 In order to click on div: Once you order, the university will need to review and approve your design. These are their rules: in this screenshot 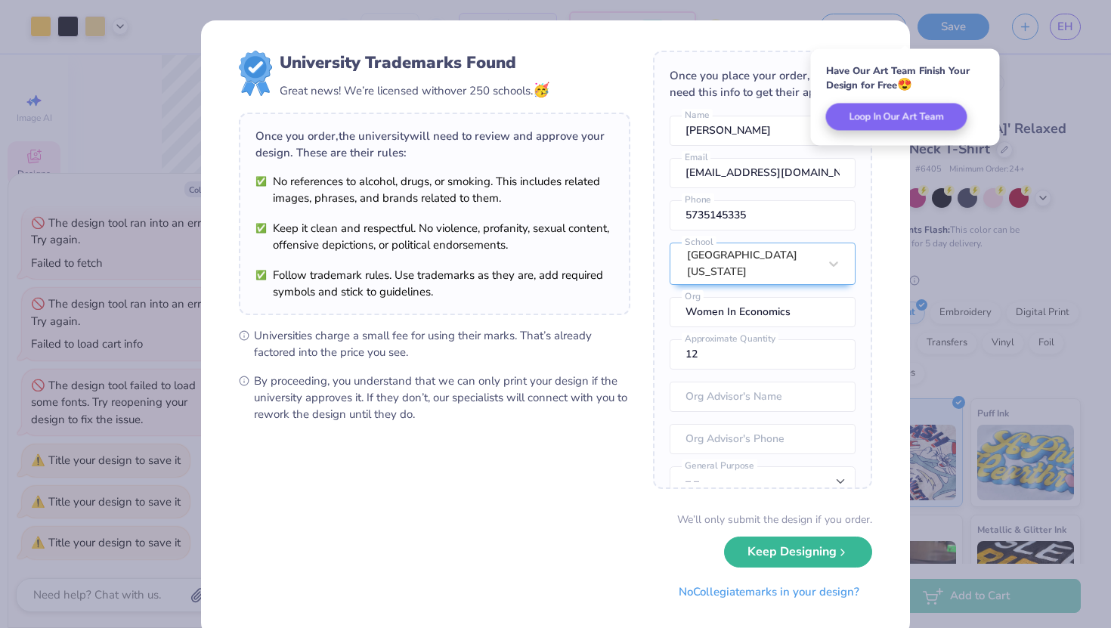, I will do `click(435, 144)`.